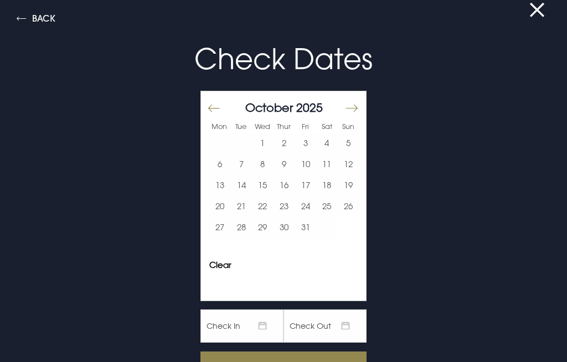  I want to click on button: 29, so click(263, 228).